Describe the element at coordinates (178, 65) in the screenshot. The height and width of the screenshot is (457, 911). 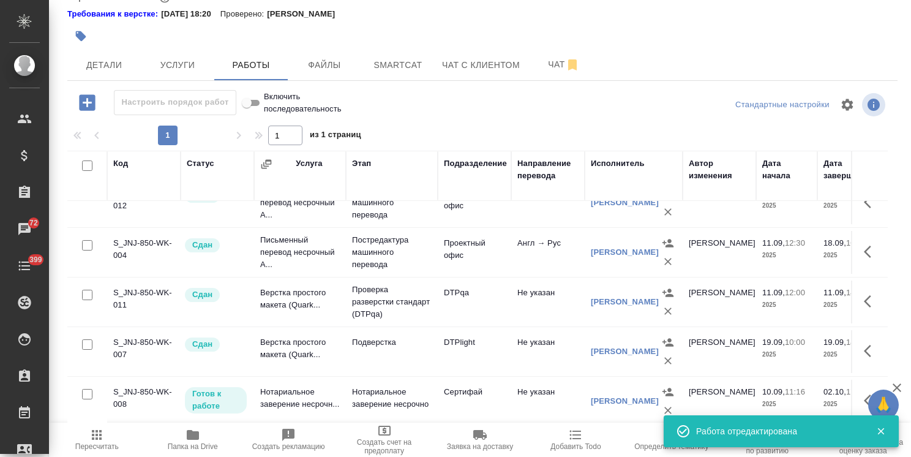
I see `span: Услуги` at that location.